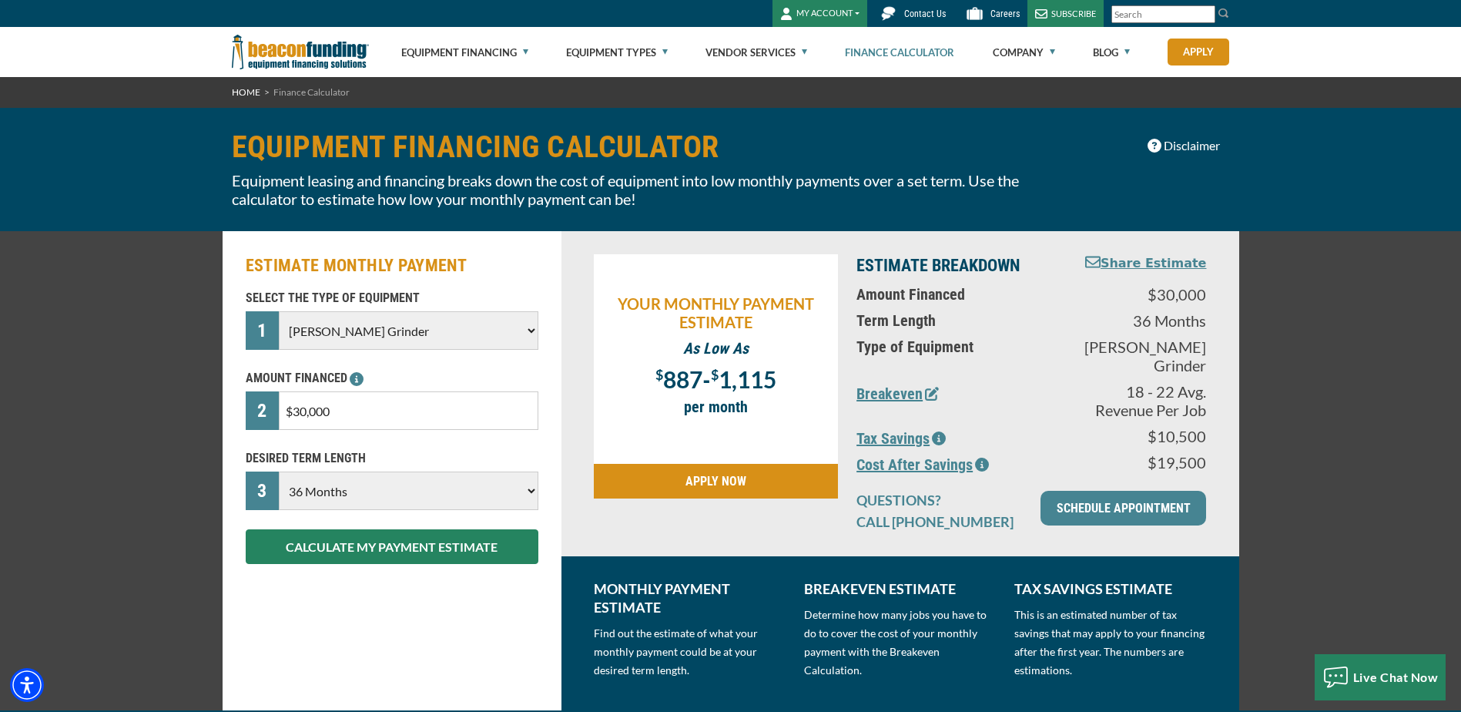  What do you see at coordinates (392, 546) in the screenshot?
I see `button: CALCULATE MY PAYMENT ESTIMATE` at bounding box center [392, 546].